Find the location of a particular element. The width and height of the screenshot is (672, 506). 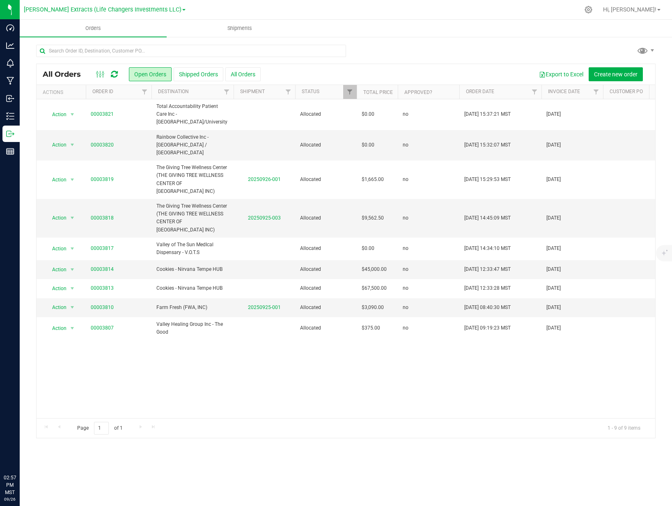

span: 1 - 9 of 9 items is located at coordinates (624, 428).